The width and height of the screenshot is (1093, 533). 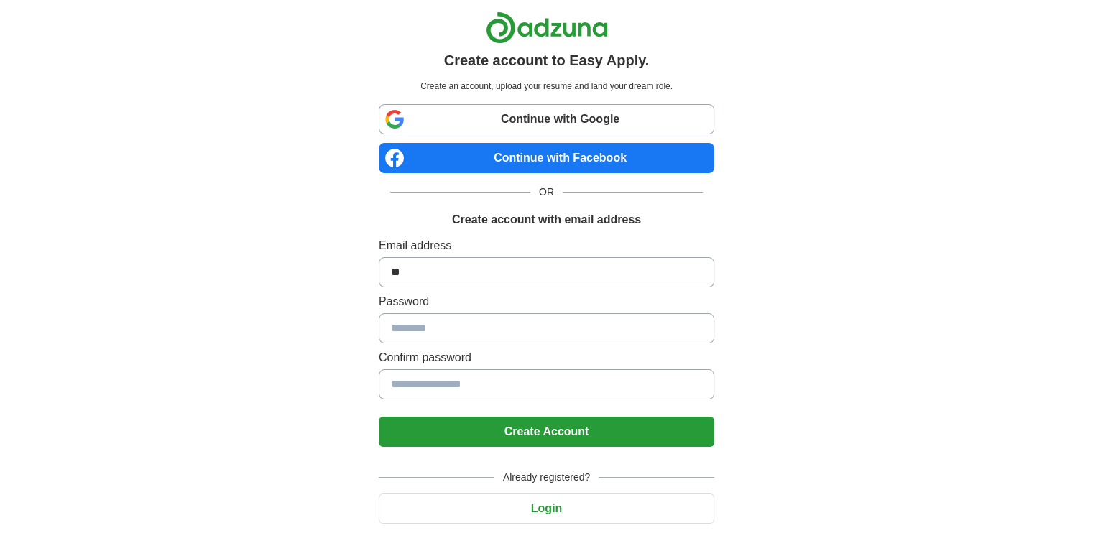 What do you see at coordinates (547, 27) in the screenshot?
I see `img: Adzuna logo` at bounding box center [547, 27].